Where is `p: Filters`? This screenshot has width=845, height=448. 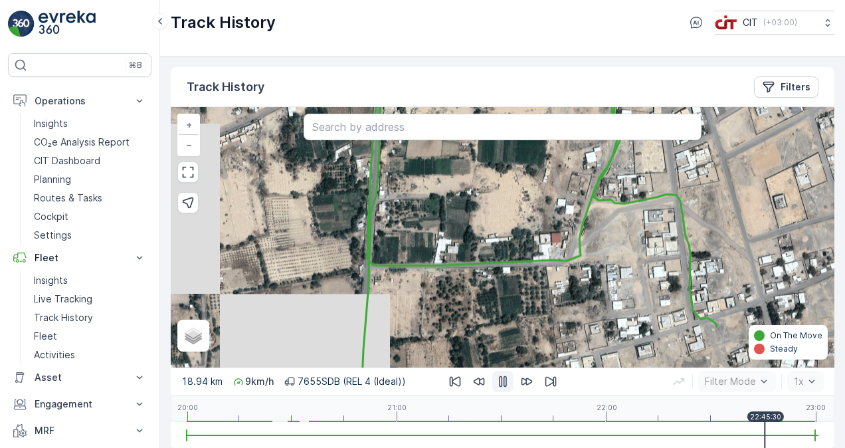 p: Filters is located at coordinates (795, 87).